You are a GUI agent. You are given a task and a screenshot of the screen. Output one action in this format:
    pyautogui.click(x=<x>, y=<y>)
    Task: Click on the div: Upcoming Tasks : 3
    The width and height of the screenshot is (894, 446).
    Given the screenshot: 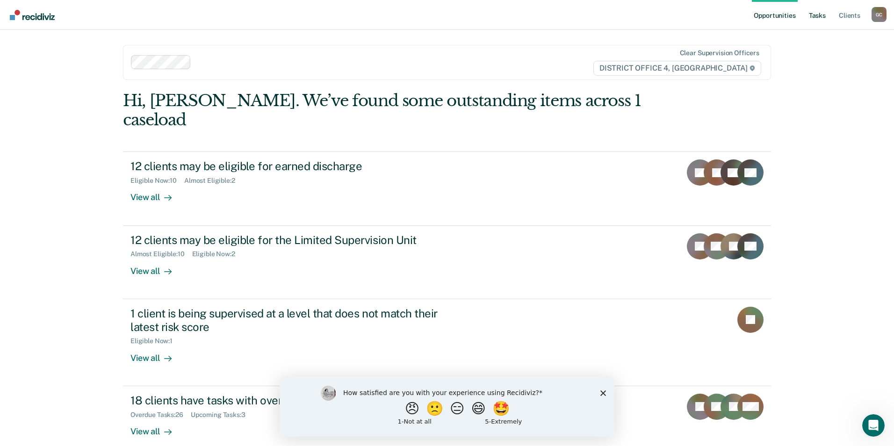 What is the action you would take?
    pyautogui.click(x=222, y=415)
    